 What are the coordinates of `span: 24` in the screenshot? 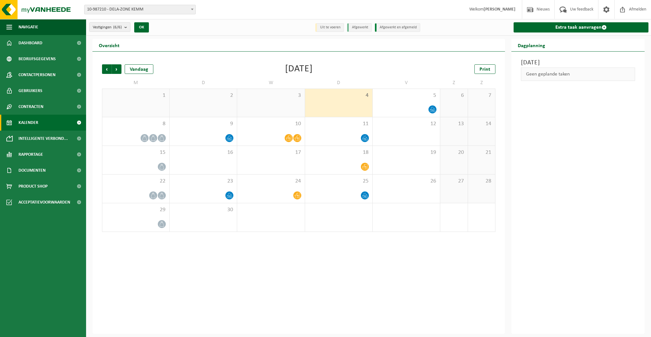 It's located at (271, 181).